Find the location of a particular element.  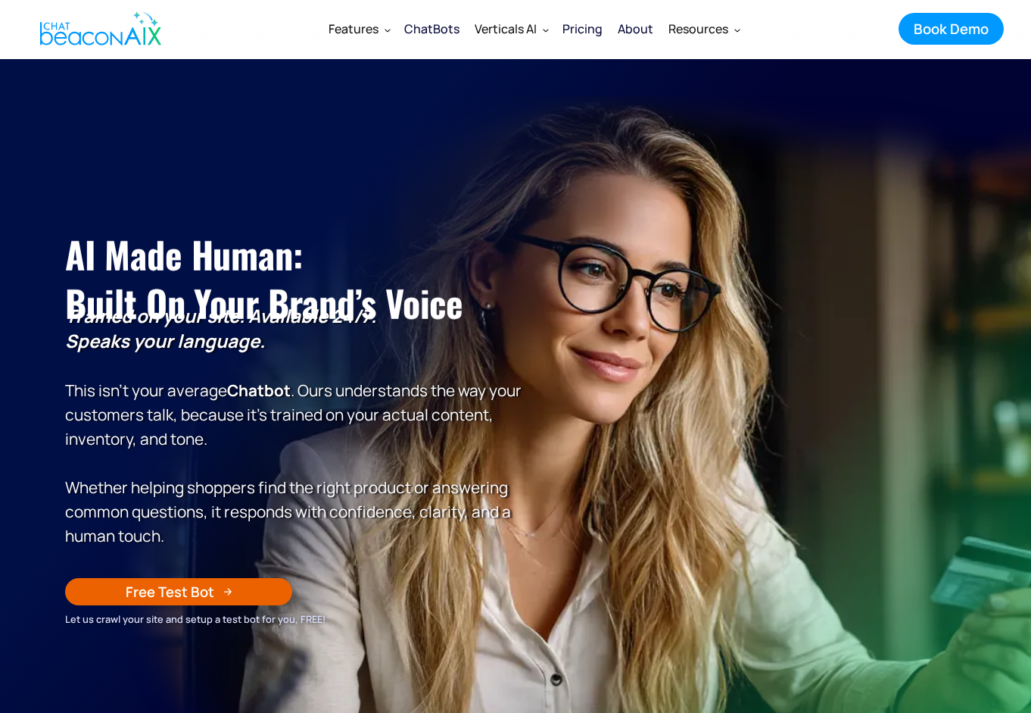

h1: AI Made Human: ‍ is located at coordinates (294, 279).